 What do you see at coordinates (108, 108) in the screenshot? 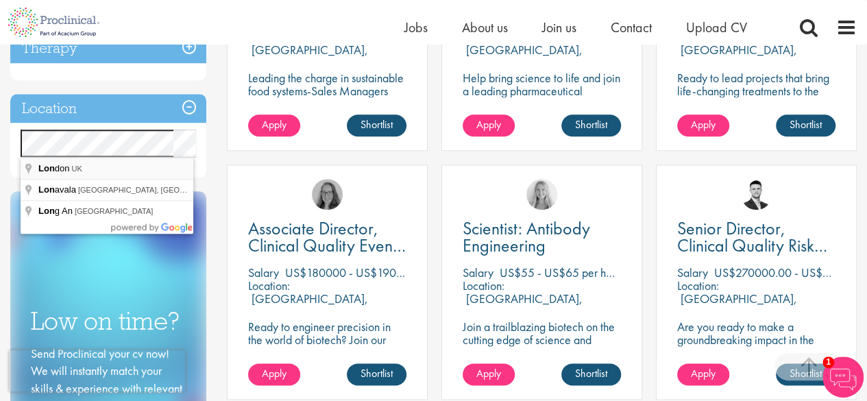
I see `h3: Location` at bounding box center [108, 108].